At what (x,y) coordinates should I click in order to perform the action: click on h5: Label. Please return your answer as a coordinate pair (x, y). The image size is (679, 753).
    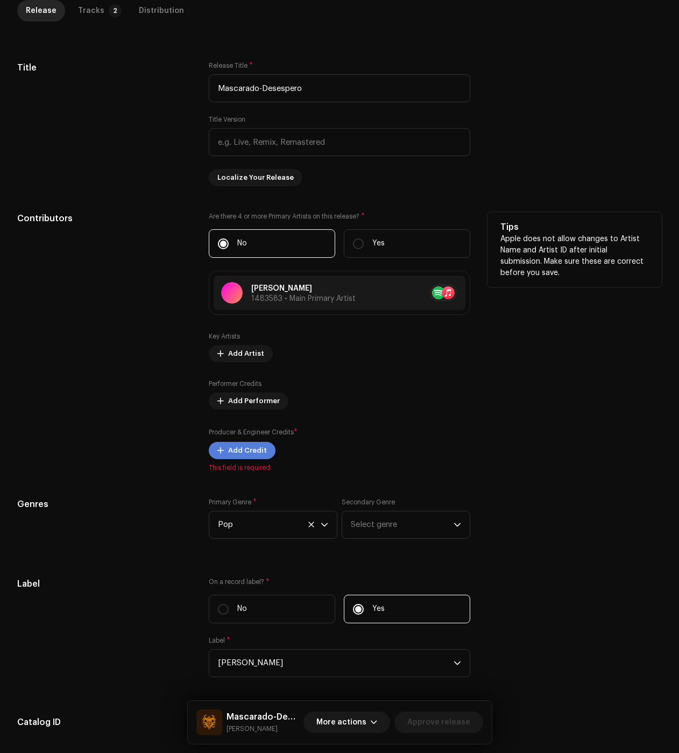
    Looking at the image, I should click on (104, 584).